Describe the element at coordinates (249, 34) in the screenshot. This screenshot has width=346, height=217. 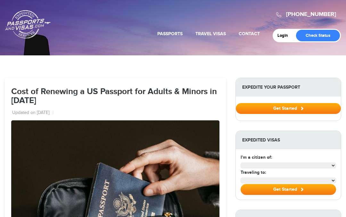
I see `a: Contact` at that location.